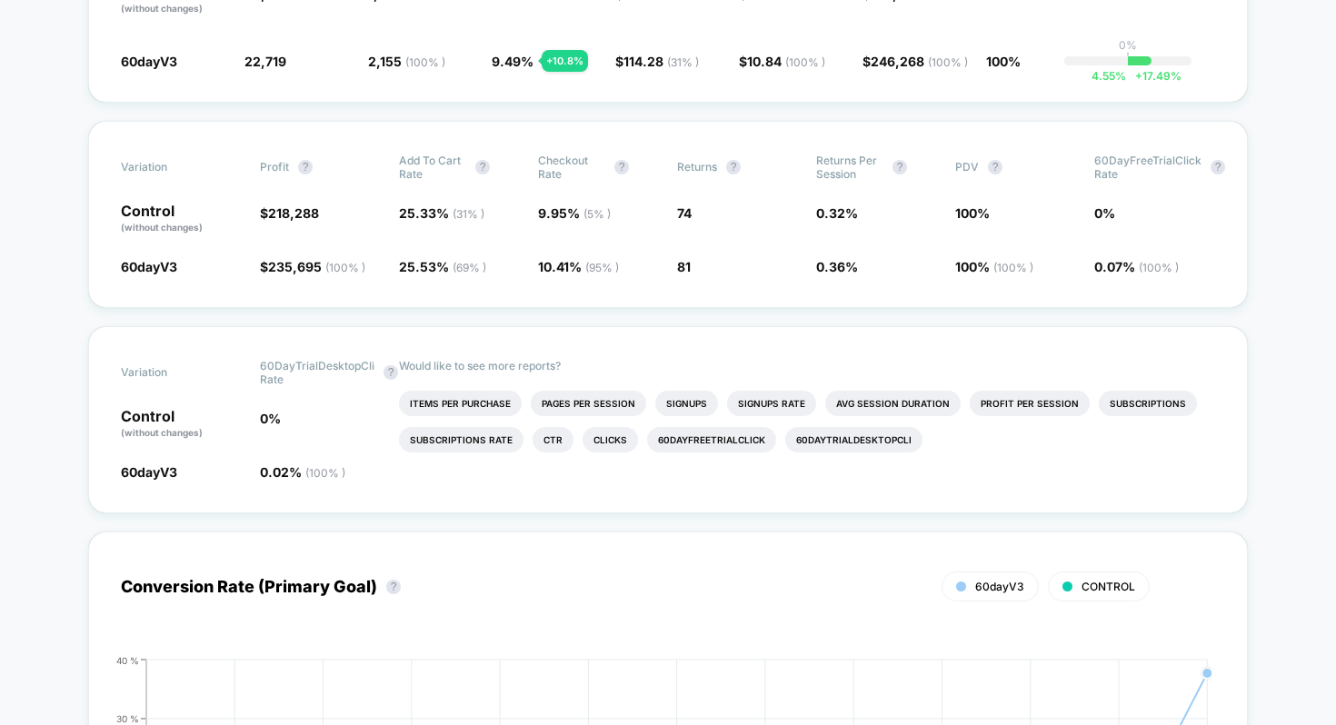 Image resolution: width=1336 pixels, height=725 pixels. Describe the element at coordinates (919, 61) in the screenshot. I see `span: 246,268` at that location.